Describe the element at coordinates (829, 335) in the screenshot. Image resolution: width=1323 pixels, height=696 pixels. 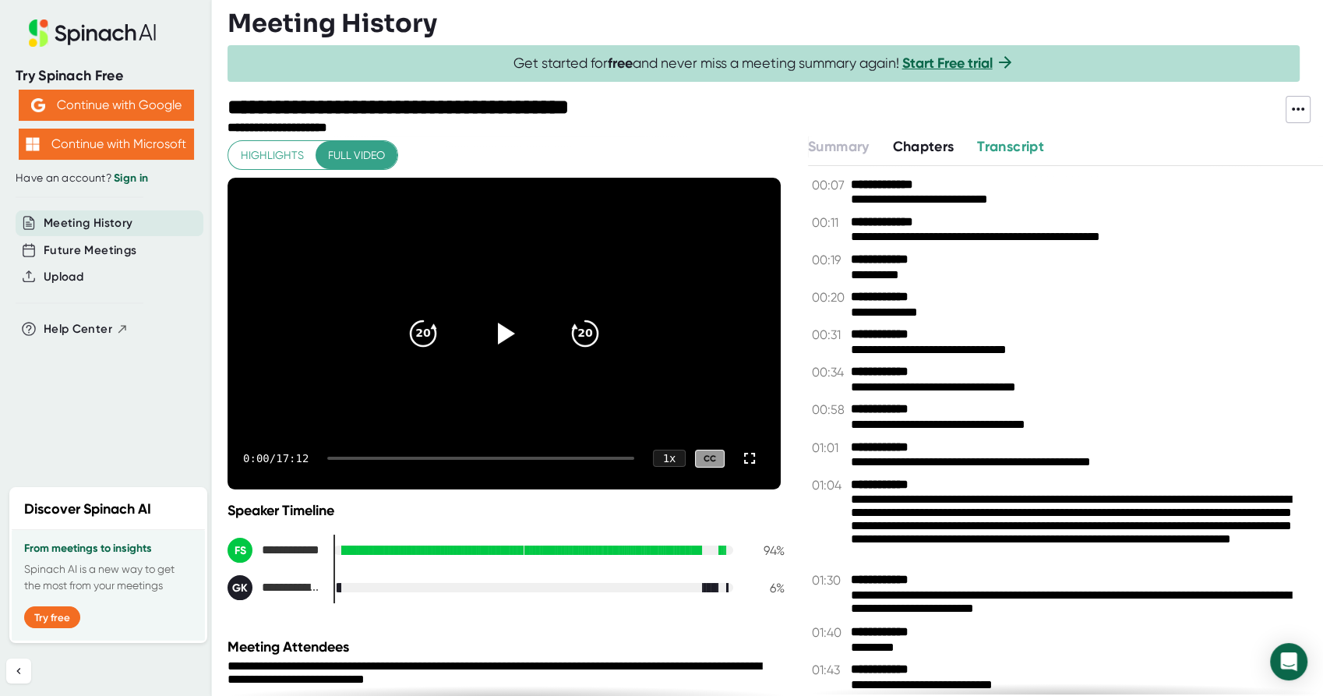
I see `span: 00:31` at that location.